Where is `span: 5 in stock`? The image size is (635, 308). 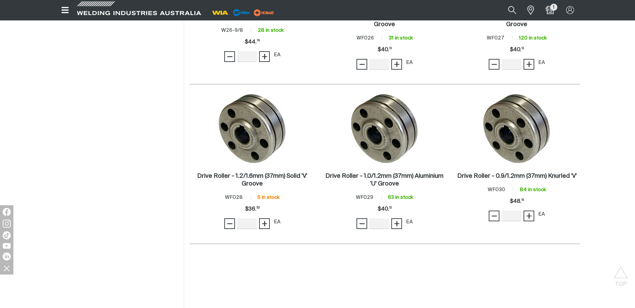 span: 5 in stock is located at coordinates (268, 197).